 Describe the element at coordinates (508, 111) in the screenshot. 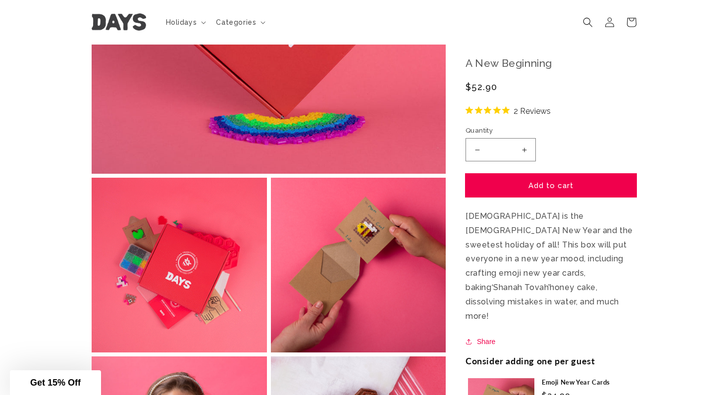

I see `button: Rated 5 out of 5 stars from 2 reviews. Jump to reviews.` at that location.